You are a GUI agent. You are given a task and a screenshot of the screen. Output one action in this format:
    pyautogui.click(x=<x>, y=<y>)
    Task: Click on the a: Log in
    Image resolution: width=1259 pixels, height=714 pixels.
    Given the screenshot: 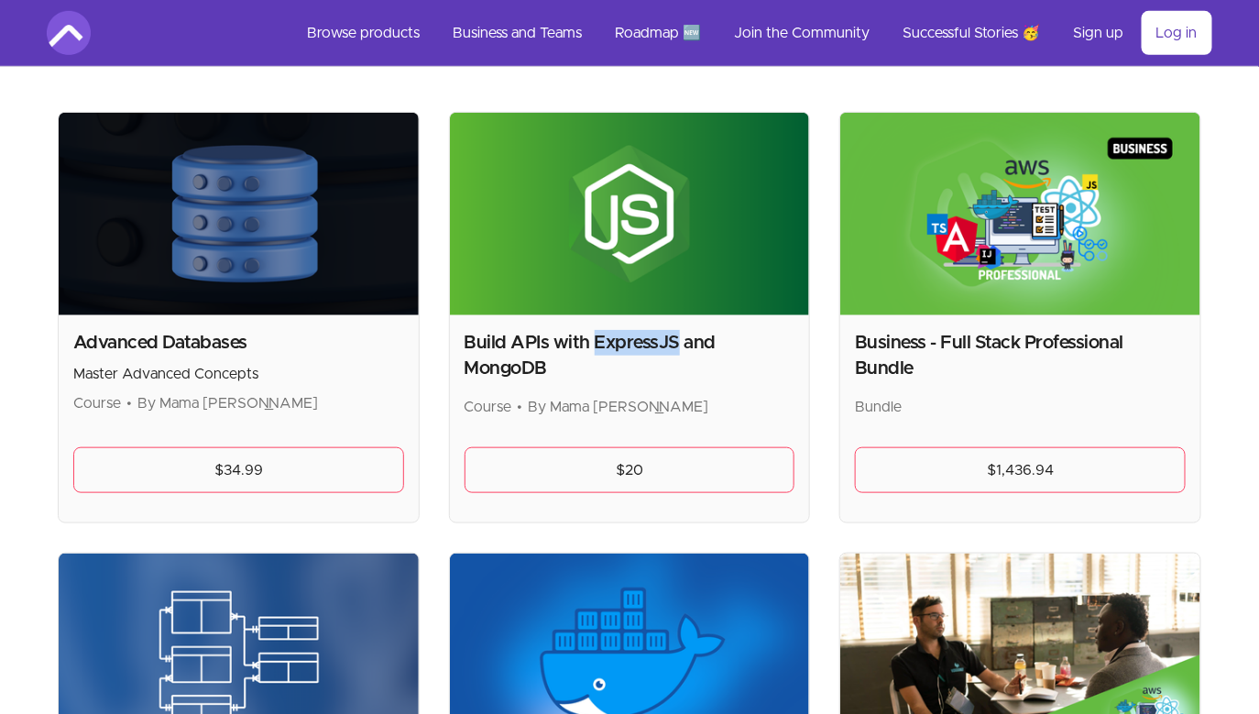 What is the action you would take?
    pyautogui.click(x=1177, y=33)
    